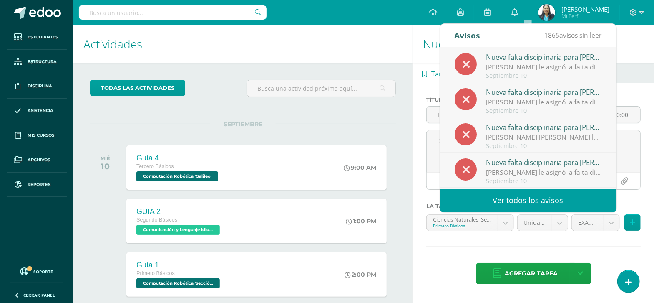 This screenshot has width=654, height=303. What do you see at coordinates (39, 184) in the screenshot?
I see `span: Reportes` at bounding box center [39, 184].